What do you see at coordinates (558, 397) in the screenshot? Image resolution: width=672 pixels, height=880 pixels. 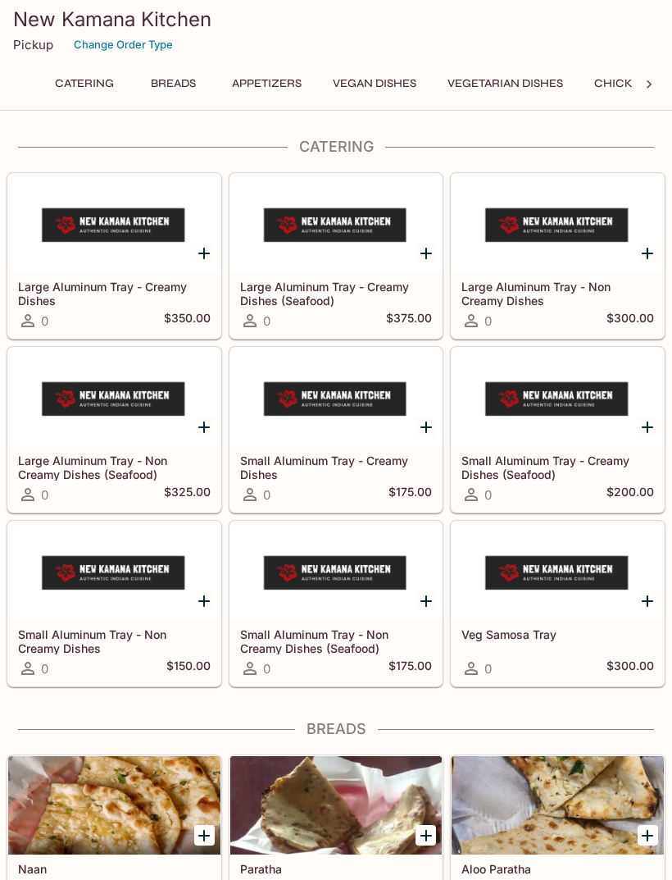 I see `div: Small Aluminum Tray - Creamy Dishes (Seafood)` at bounding box center [558, 397].